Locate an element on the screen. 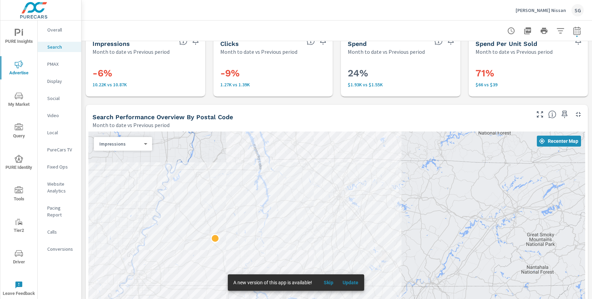 The width and height of the screenshot is (592, 299). p: Local is located at coordinates (61, 133).